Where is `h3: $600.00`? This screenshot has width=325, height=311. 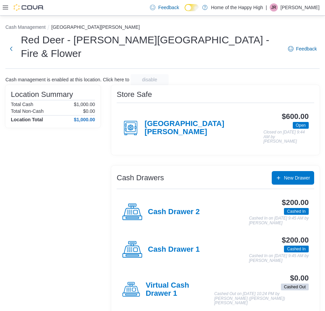
h3: $600.00 is located at coordinates (295, 117).